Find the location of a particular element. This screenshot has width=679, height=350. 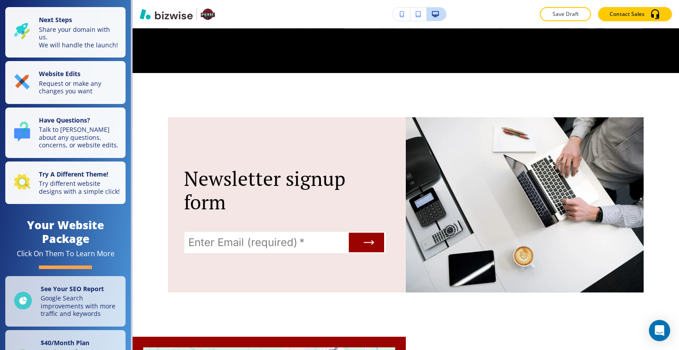

strong: Have Questions? is located at coordinates (65, 120).